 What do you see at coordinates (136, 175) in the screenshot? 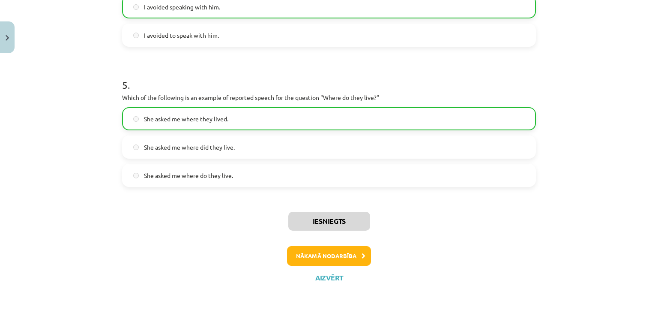
I see `input: She asked me where do they live.` at bounding box center [136, 175].